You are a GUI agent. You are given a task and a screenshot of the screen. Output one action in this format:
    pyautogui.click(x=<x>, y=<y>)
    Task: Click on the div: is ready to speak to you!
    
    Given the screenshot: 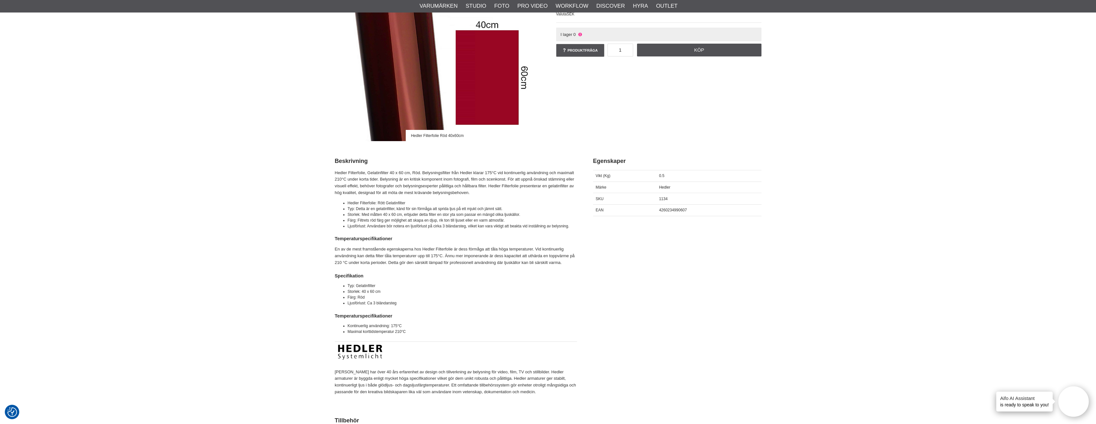 What is the action you would take?
    pyautogui.click(x=1024, y=401)
    